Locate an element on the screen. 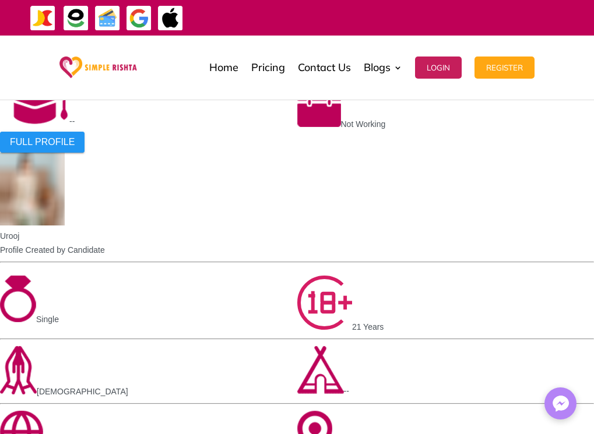 Image resolution: width=594 pixels, height=434 pixels. a: Login is located at coordinates (438, 68).